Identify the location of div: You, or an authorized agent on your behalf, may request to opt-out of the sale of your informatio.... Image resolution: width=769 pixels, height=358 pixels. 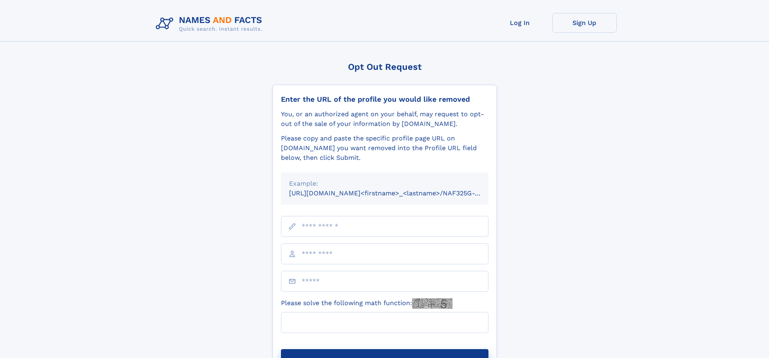
(385, 119).